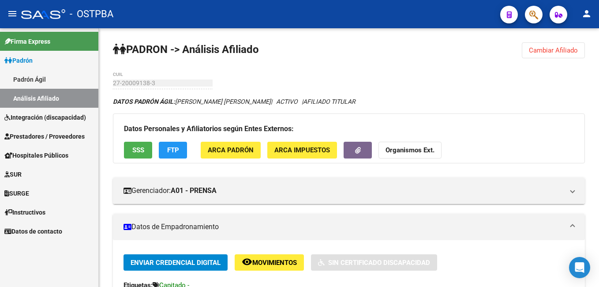 This screenshot has height=287, width=599. Describe the element at coordinates (269, 262) in the screenshot. I see `button: Movimientos` at that location.